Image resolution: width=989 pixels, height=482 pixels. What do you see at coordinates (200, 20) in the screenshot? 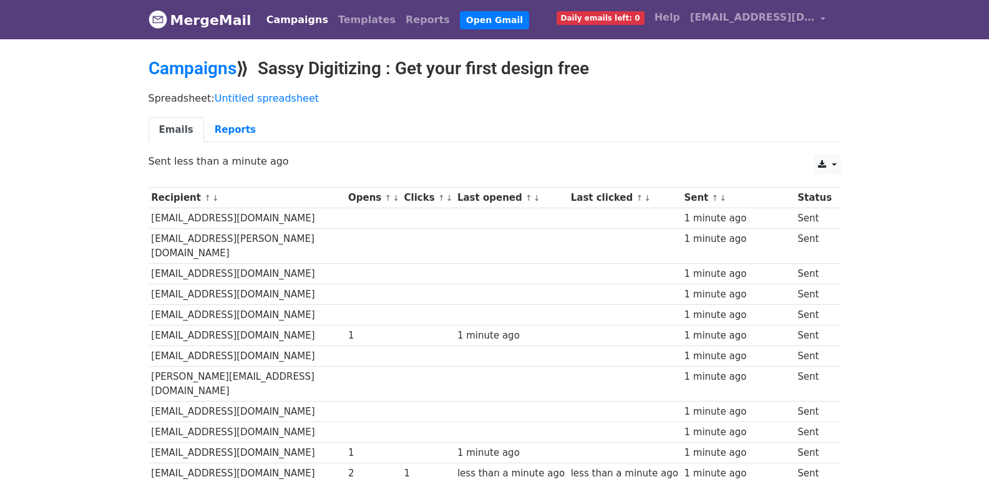
I see `a: MergeMail` at bounding box center [200, 20].